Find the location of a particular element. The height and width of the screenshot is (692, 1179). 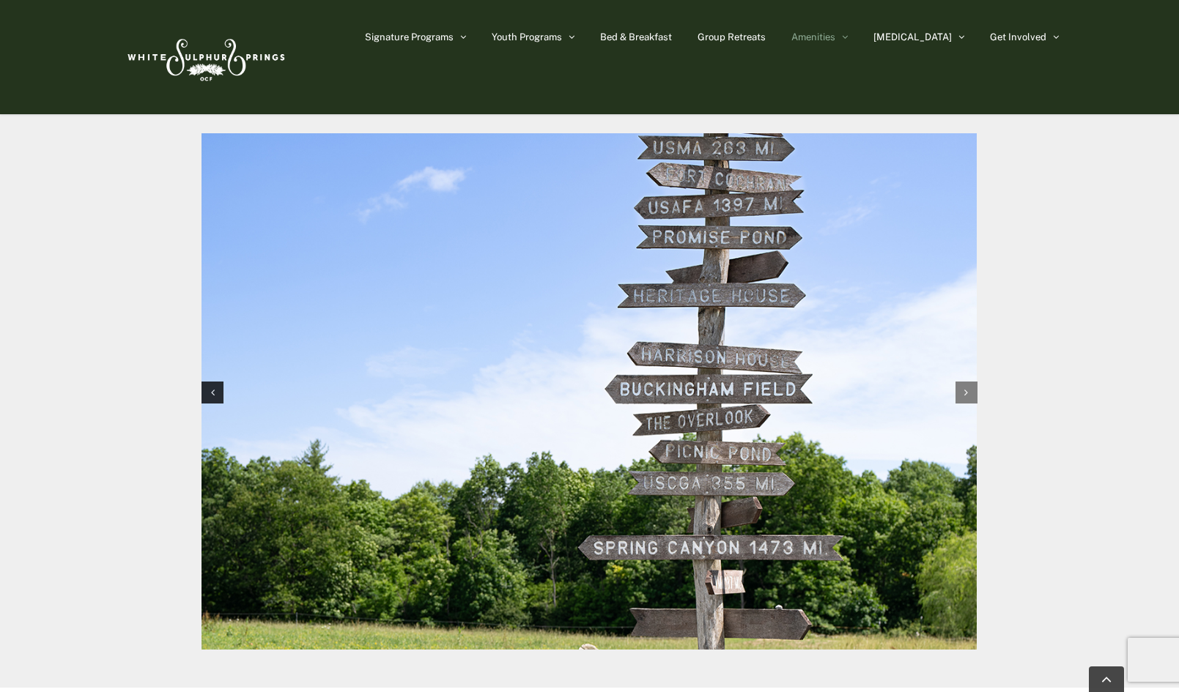

span: Amenities is located at coordinates (813, 37).